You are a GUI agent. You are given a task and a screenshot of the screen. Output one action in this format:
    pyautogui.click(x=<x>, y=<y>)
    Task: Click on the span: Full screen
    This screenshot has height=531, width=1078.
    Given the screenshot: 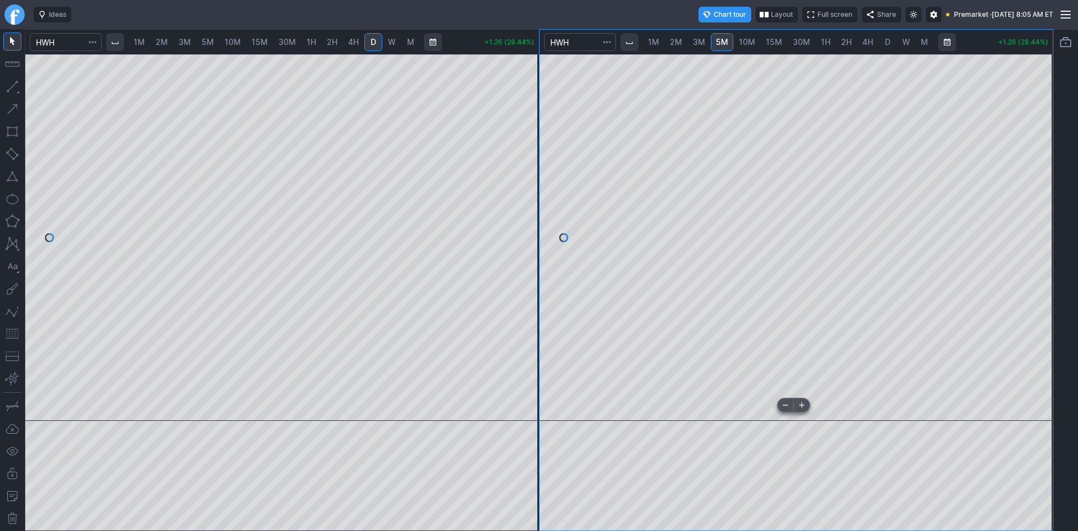 What is the action you would take?
    pyautogui.click(x=835, y=15)
    